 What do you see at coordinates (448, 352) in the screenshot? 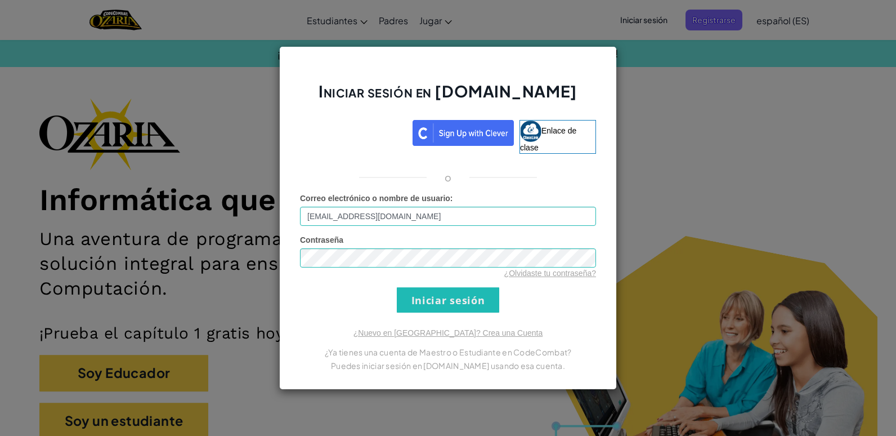
I see `p: ¿Ya tienes una cuenta de Maestro o Estudiante en CodeCombat?` at bounding box center [448, 352].